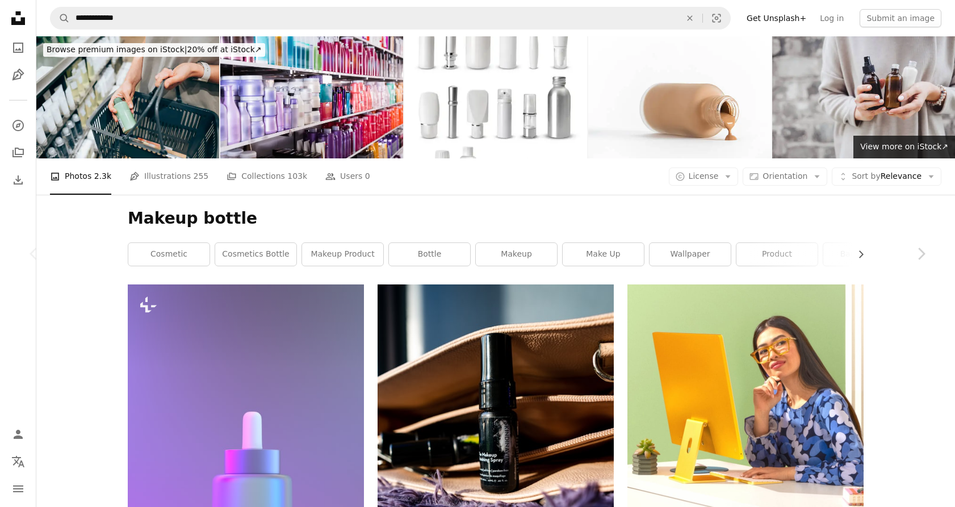 This screenshot has width=955, height=507. What do you see at coordinates (60, 18) in the screenshot?
I see `button: Search Unsplash` at bounding box center [60, 18].